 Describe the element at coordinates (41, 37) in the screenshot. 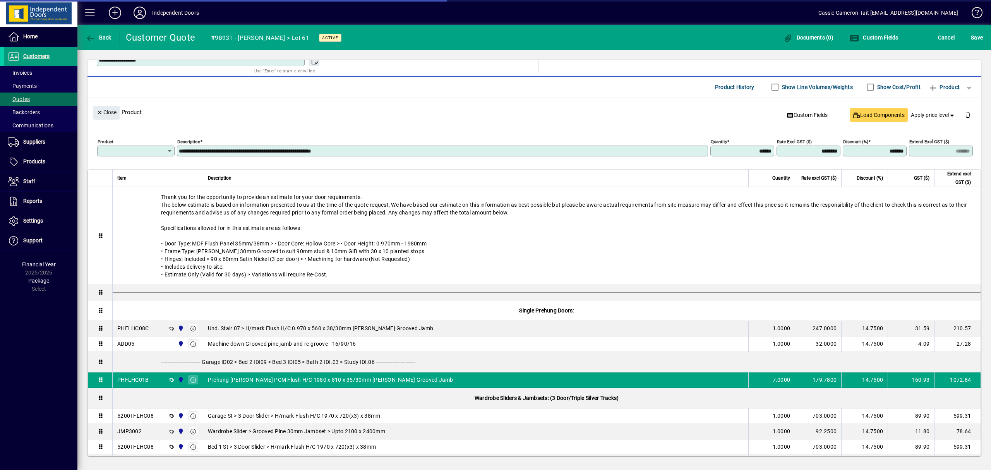

I see `a: Home` at that location.